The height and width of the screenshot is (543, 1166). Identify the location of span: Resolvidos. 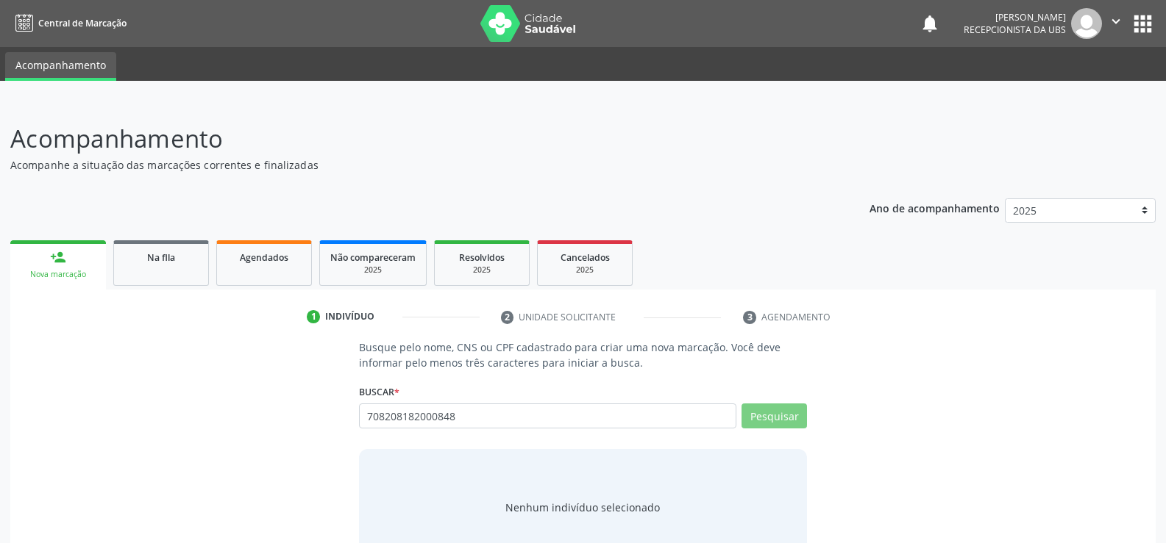
(482, 257).